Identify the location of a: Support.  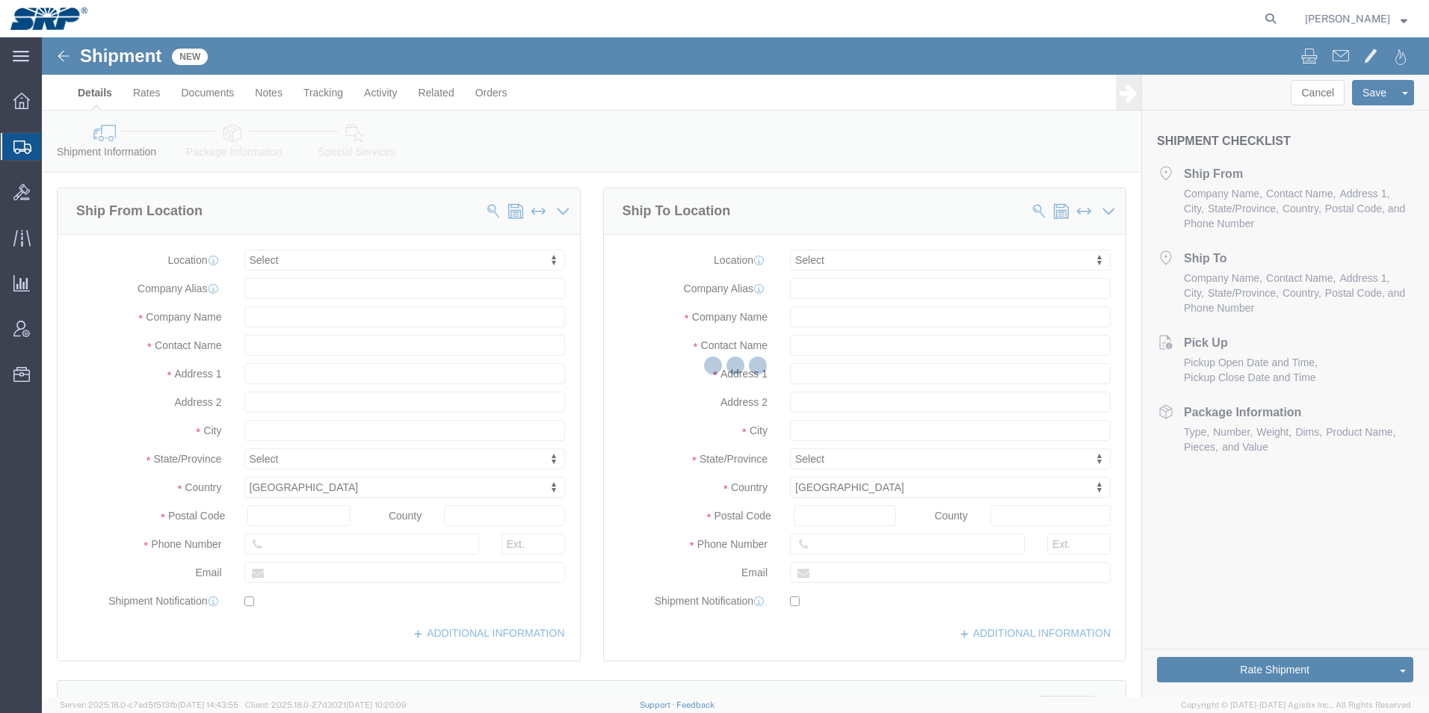
(658, 705).